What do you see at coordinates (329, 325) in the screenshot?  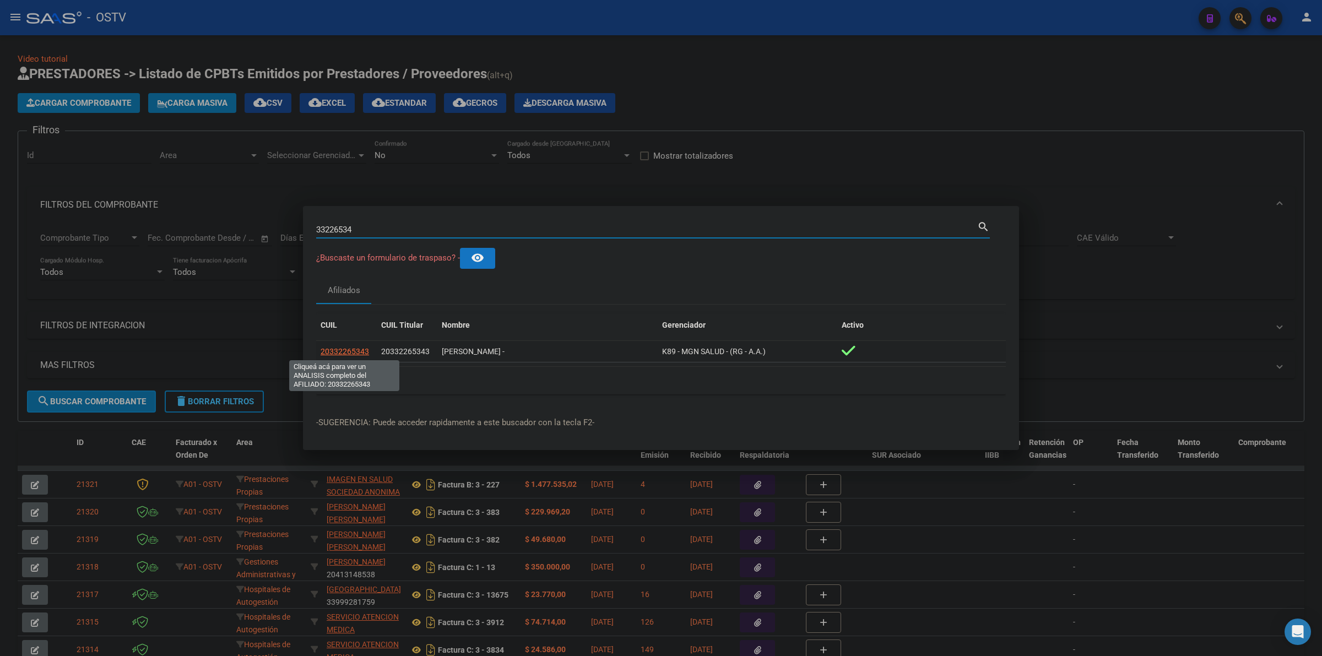 I see `span: CUIL` at bounding box center [329, 325].